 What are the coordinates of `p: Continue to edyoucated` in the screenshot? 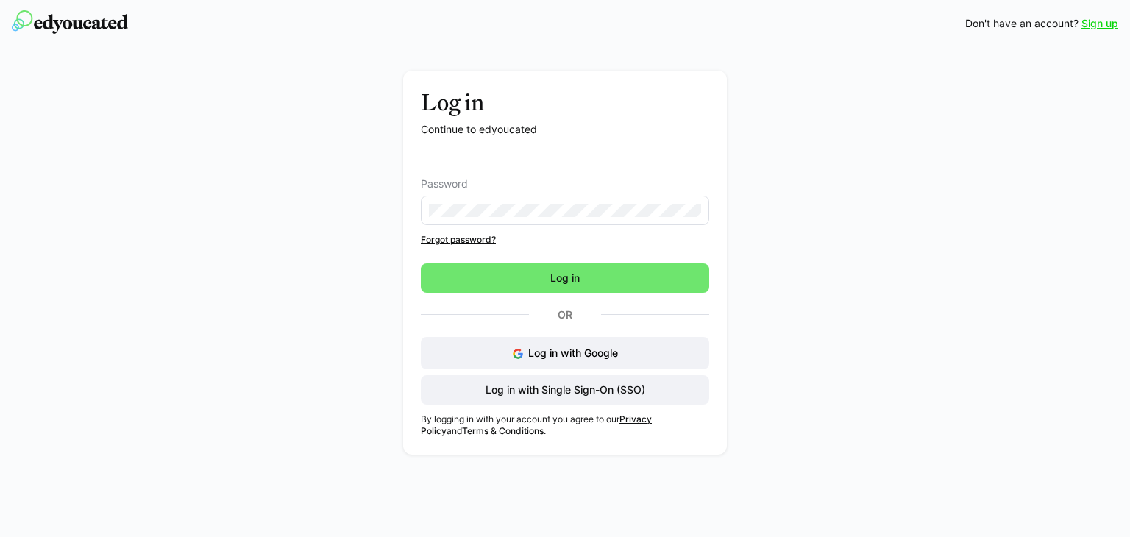 It's located at (565, 129).